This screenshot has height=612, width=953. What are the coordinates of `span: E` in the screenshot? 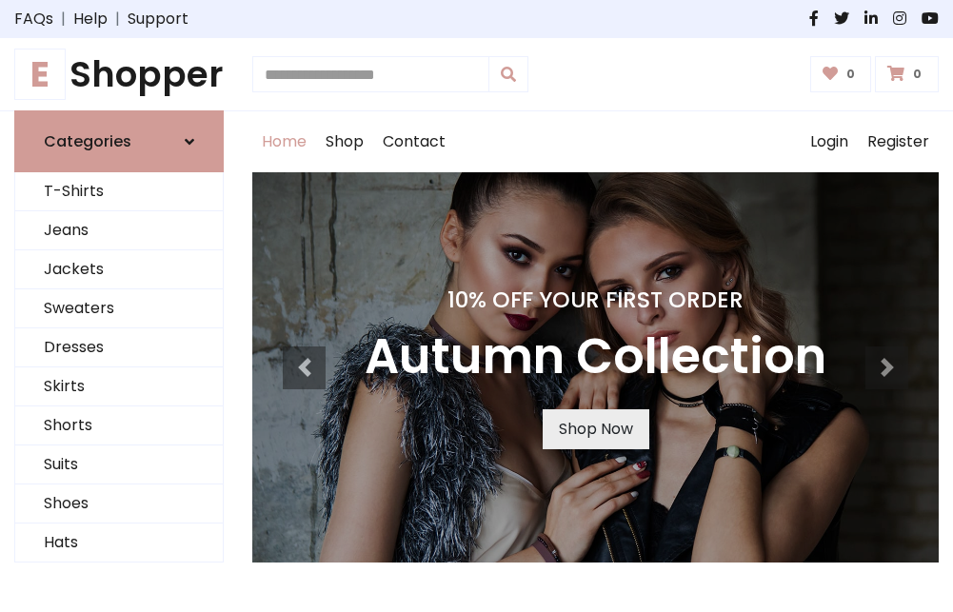 It's located at (40, 74).